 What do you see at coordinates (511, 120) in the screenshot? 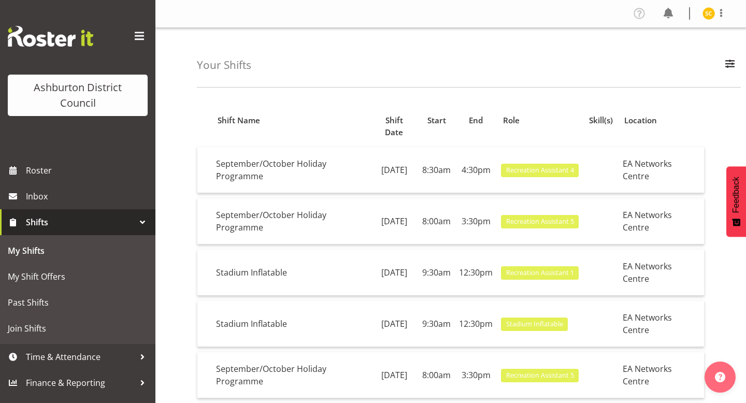
I see `span: Role` at bounding box center [511, 120].